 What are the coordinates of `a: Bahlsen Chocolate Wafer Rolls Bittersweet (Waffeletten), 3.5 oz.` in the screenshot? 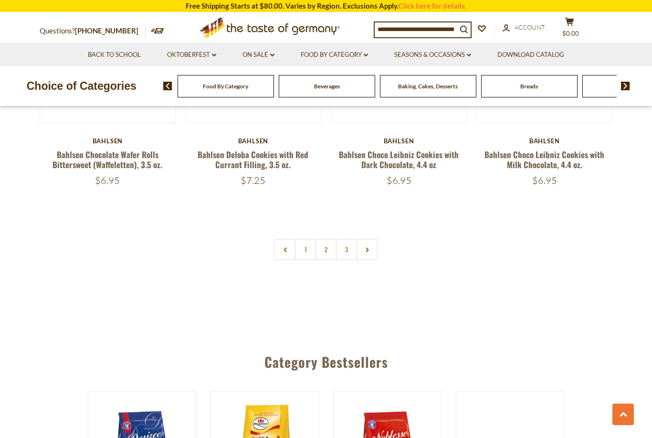 It's located at (107, 159).